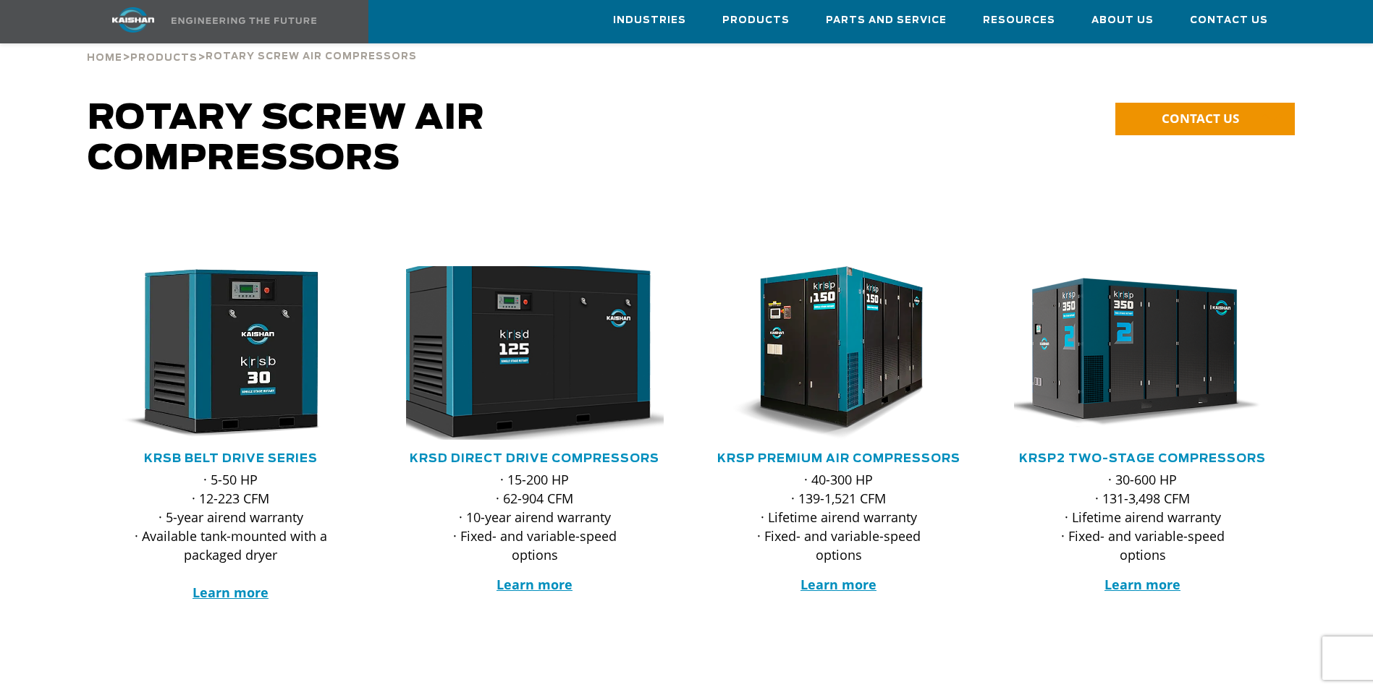  I want to click on a: KRSP2 Two-Stage Compressors, so click(1142, 459).